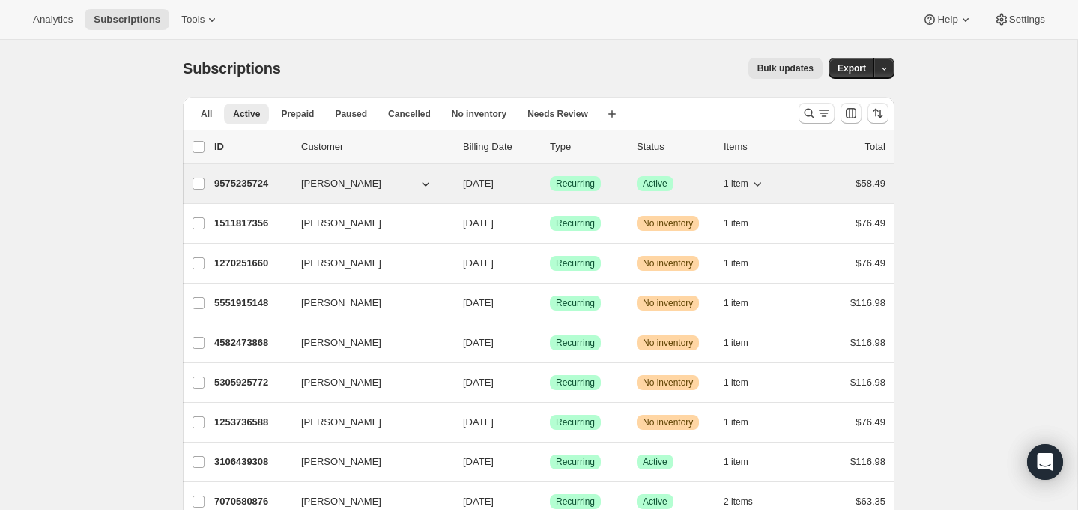 The image size is (1078, 510). I want to click on p: 3106439308, so click(252, 462).